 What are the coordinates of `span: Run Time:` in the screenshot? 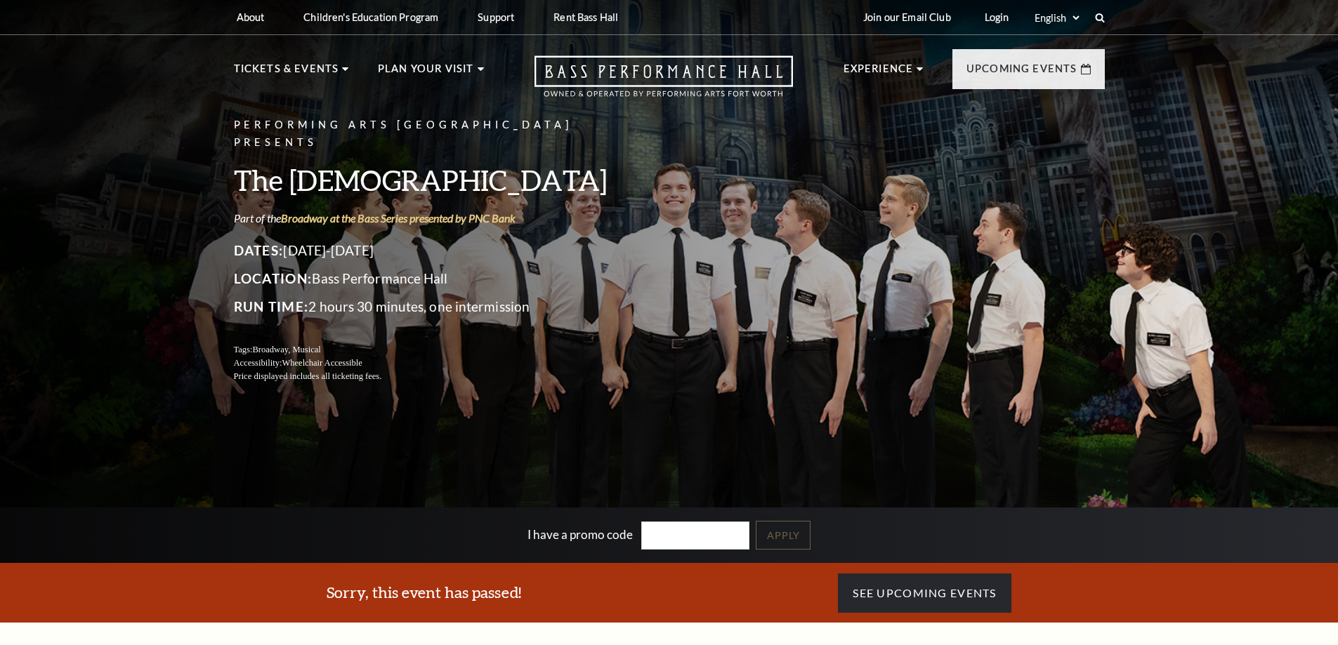 It's located at (271, 306).